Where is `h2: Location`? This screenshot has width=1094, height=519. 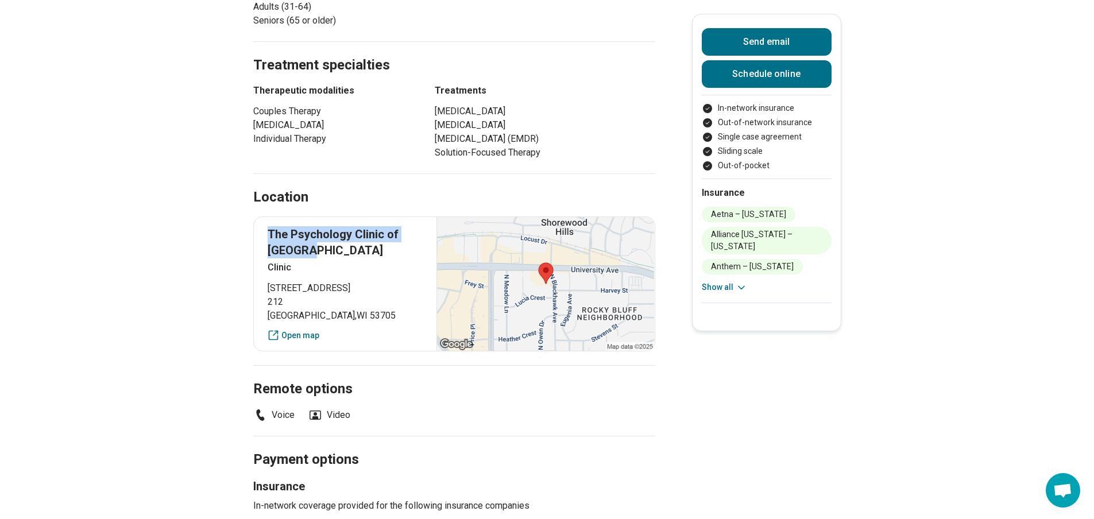
h2: Location is located at coordinates (281, 198).